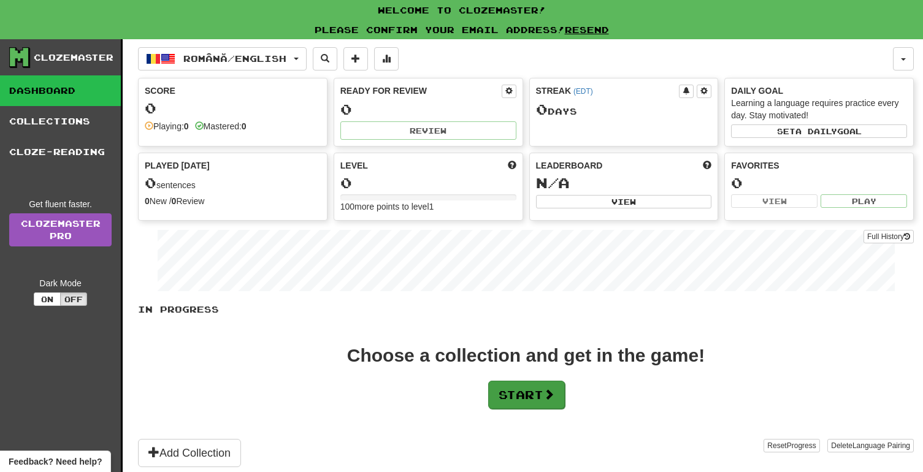  I want to click on button: DeleteLanguage Pairing, so click(870, 446).